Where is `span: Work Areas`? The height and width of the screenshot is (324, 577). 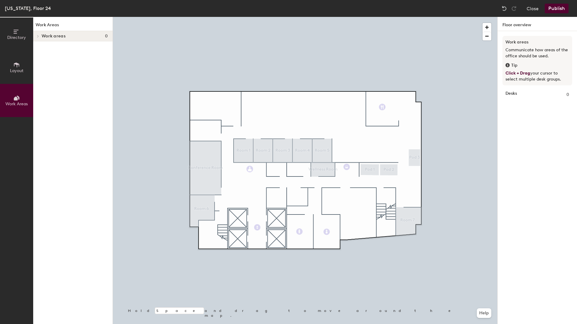 span: Work Areas is located at coordinates (17, 104).